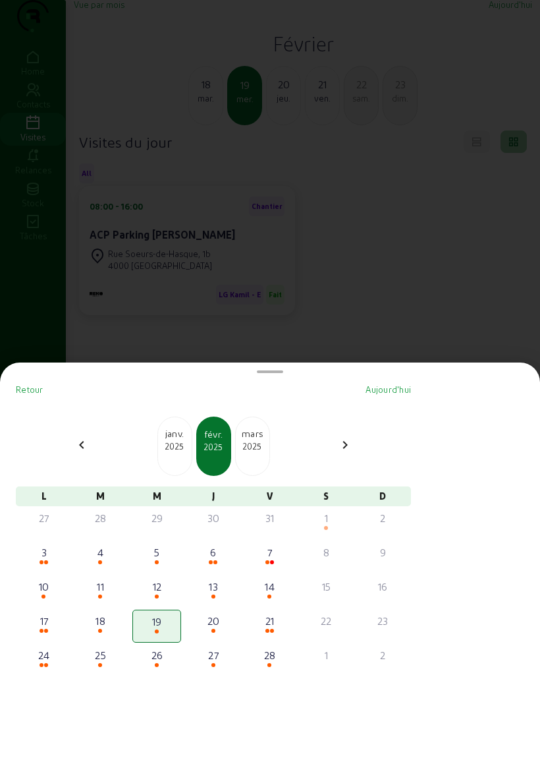 Image resolution: width=540 pixels, height=762 pixels. Describe the element at coordinates (270, 496) in the screenshot. I see `div: V` at that location.